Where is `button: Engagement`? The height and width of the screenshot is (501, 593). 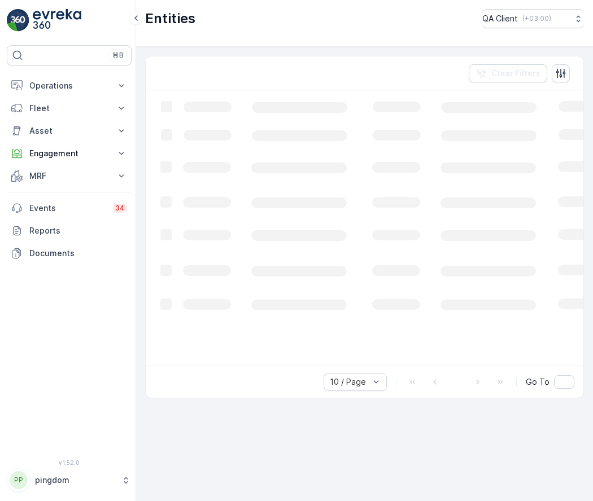
button: Engagement is located at coordinates (69, 154).